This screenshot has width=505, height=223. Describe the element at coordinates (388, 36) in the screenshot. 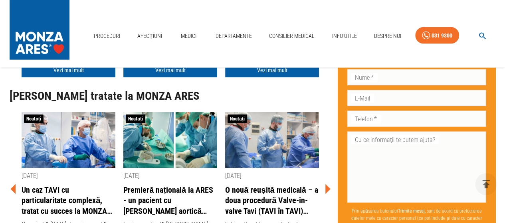

I see `a: Despre Noi` at that location.